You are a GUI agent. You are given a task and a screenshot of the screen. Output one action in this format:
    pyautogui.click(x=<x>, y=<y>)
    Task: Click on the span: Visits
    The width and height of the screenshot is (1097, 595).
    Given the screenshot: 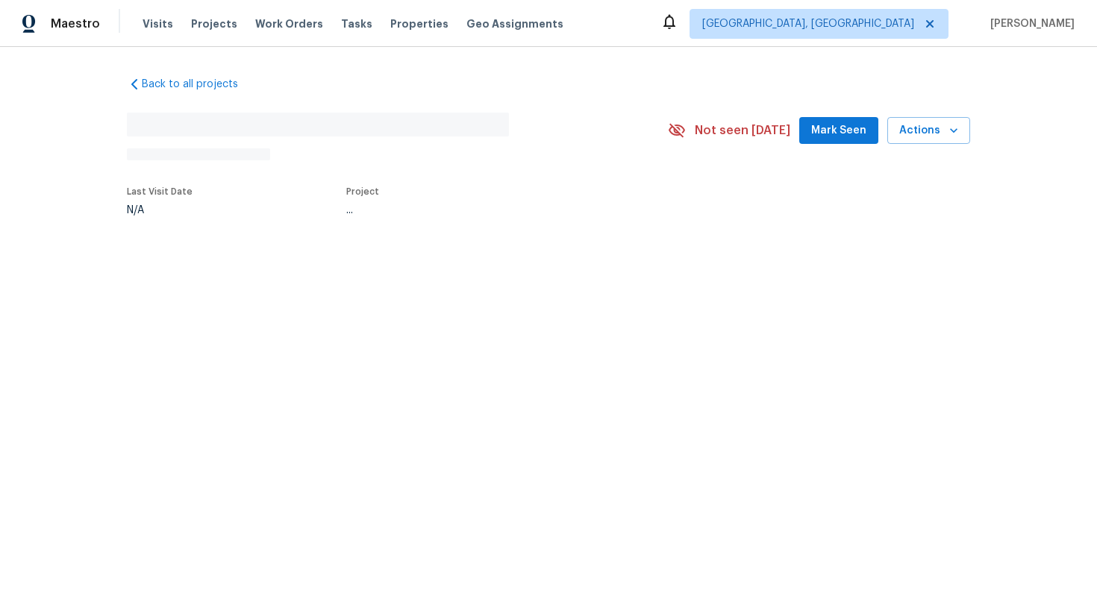 What is the action you would take?
    pyautogui.click(x=157, y=24)
    